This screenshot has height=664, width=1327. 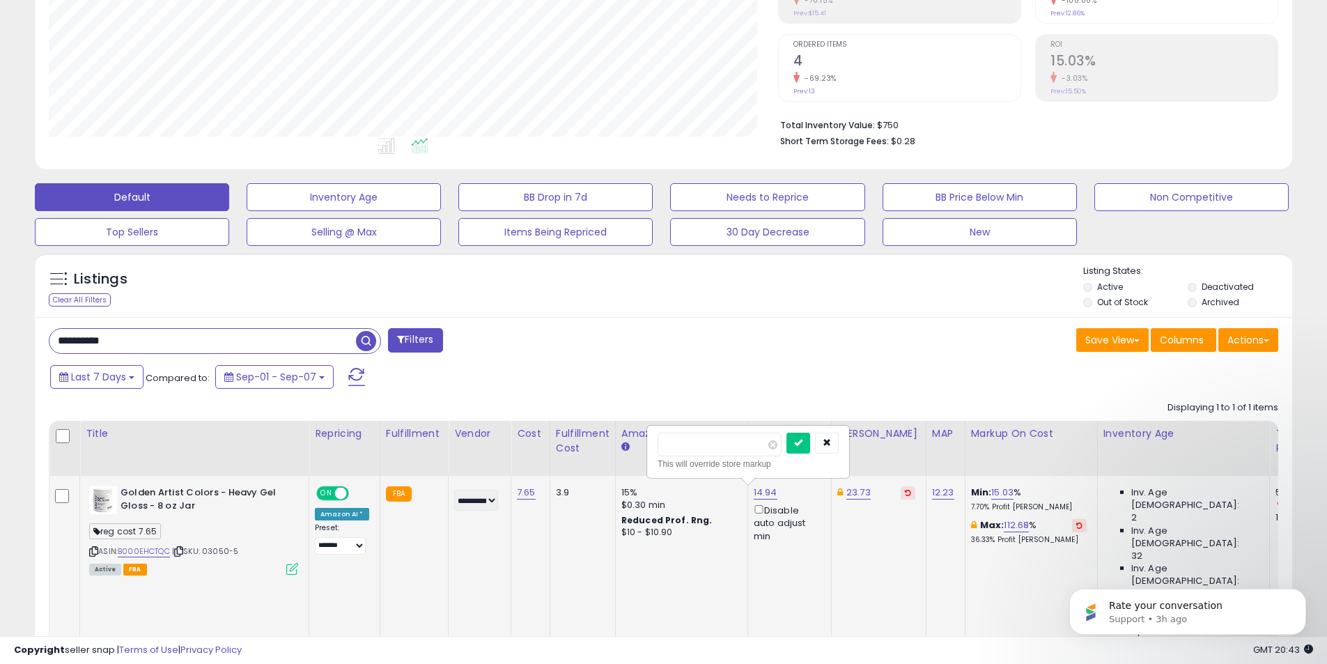 I want to click on label: Deactivated, so click(x=1227, y=286).